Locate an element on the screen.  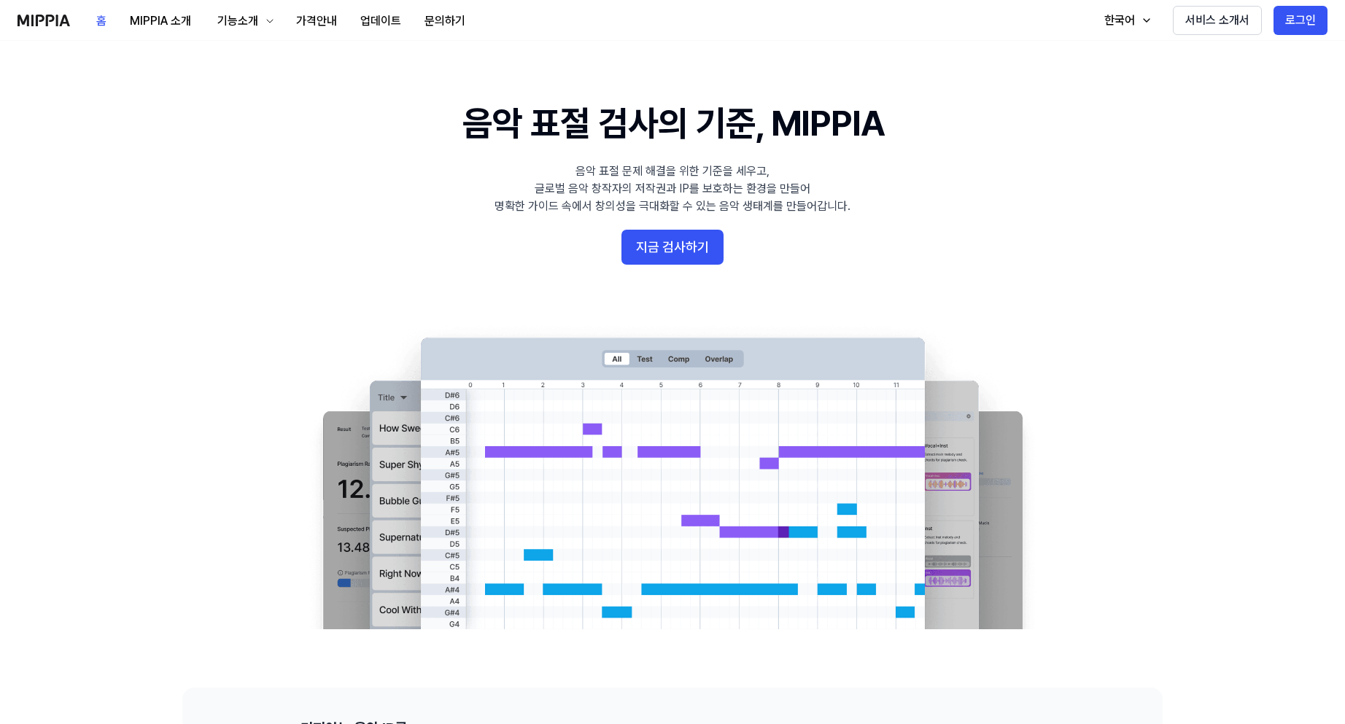
button: 문의하기 is located at coordinates (445, 21).